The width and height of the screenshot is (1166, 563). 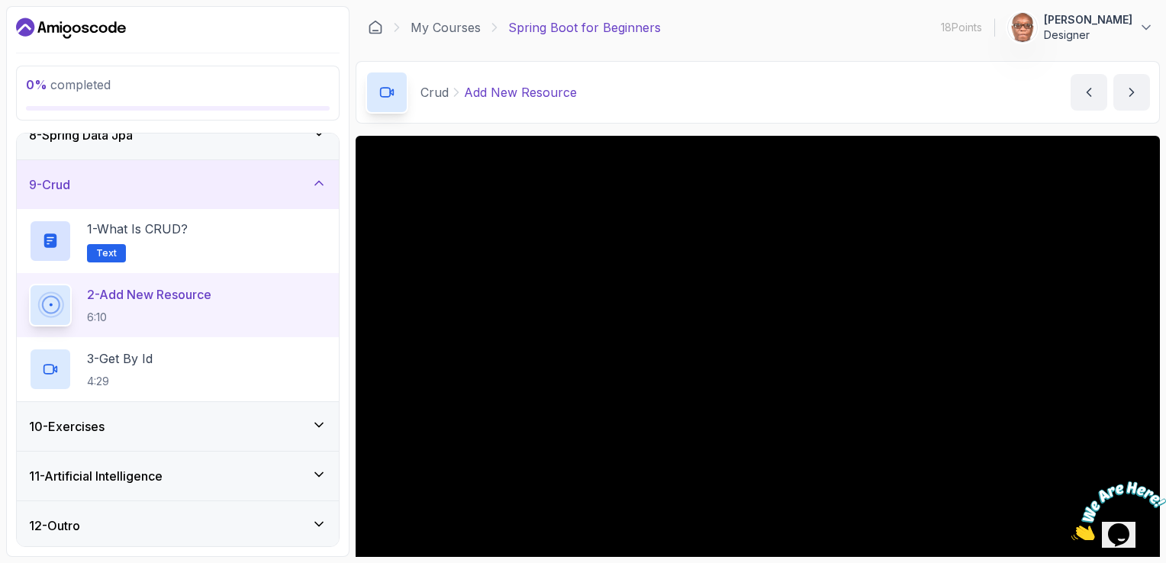 What do you see at coordinates (120, 382) in the screenshot?
I see `p: 4:29` at bounding box center [120, 382].